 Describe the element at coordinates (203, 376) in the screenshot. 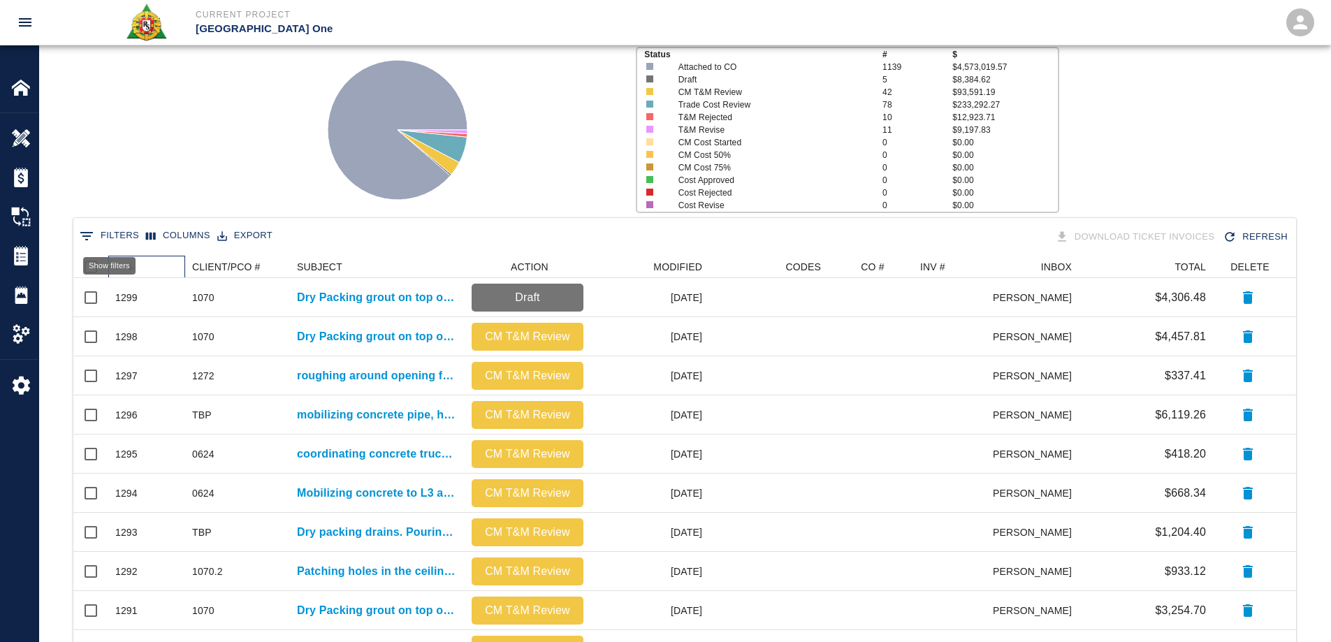

I see `div: 1272` at that location.